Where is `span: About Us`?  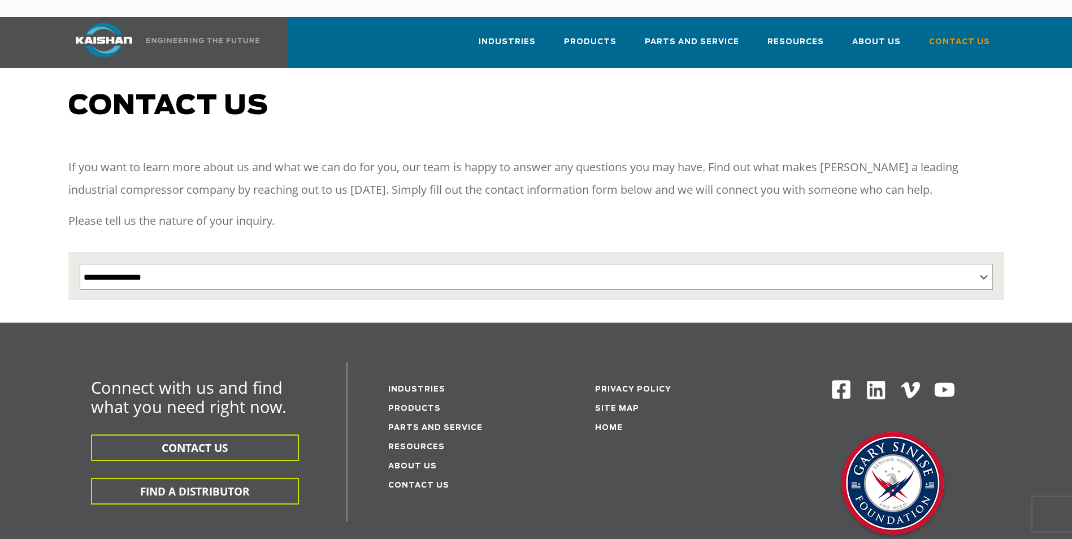
span: About Us is located at coordinates (876, 42).